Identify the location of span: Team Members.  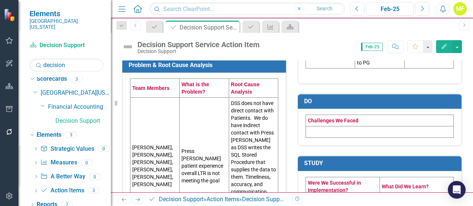
(151, 88).